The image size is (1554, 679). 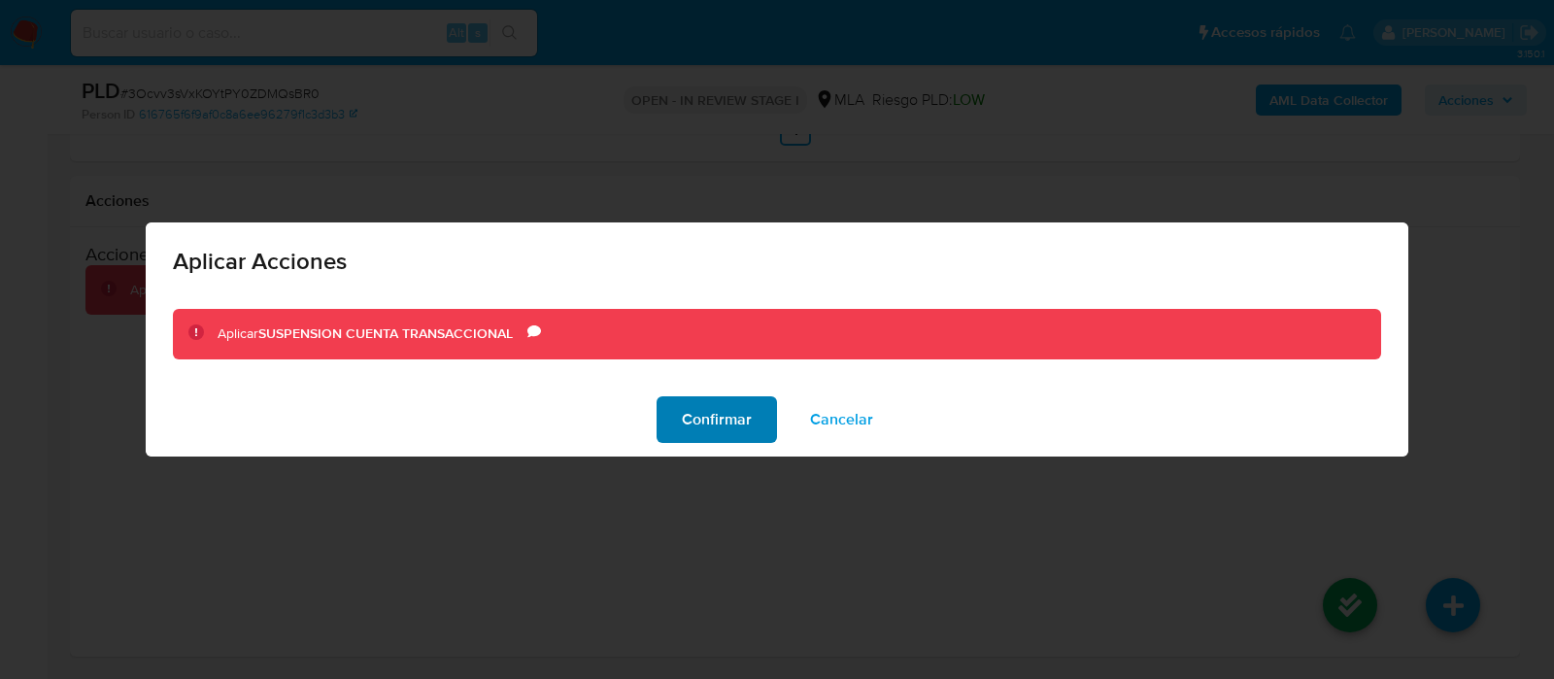 I want to click on b: SUSPENSION CUENTA TRANSACCIONAL, so click(x=386, y=333).